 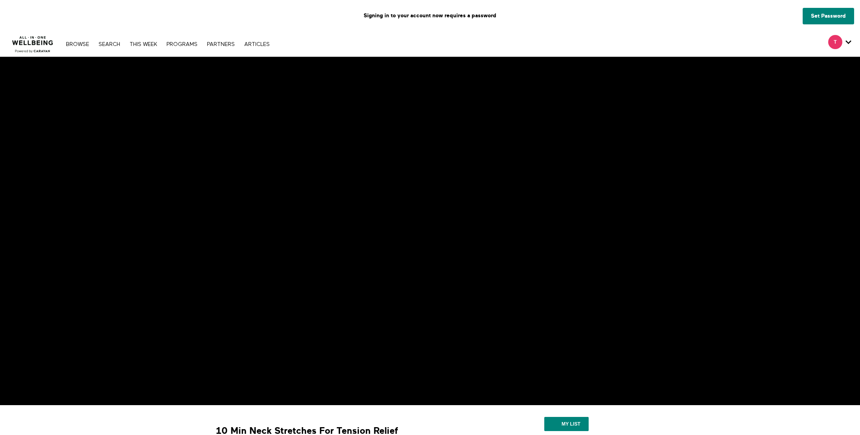 I want to click on img: CARAVAN, so click(x=33, y=42).